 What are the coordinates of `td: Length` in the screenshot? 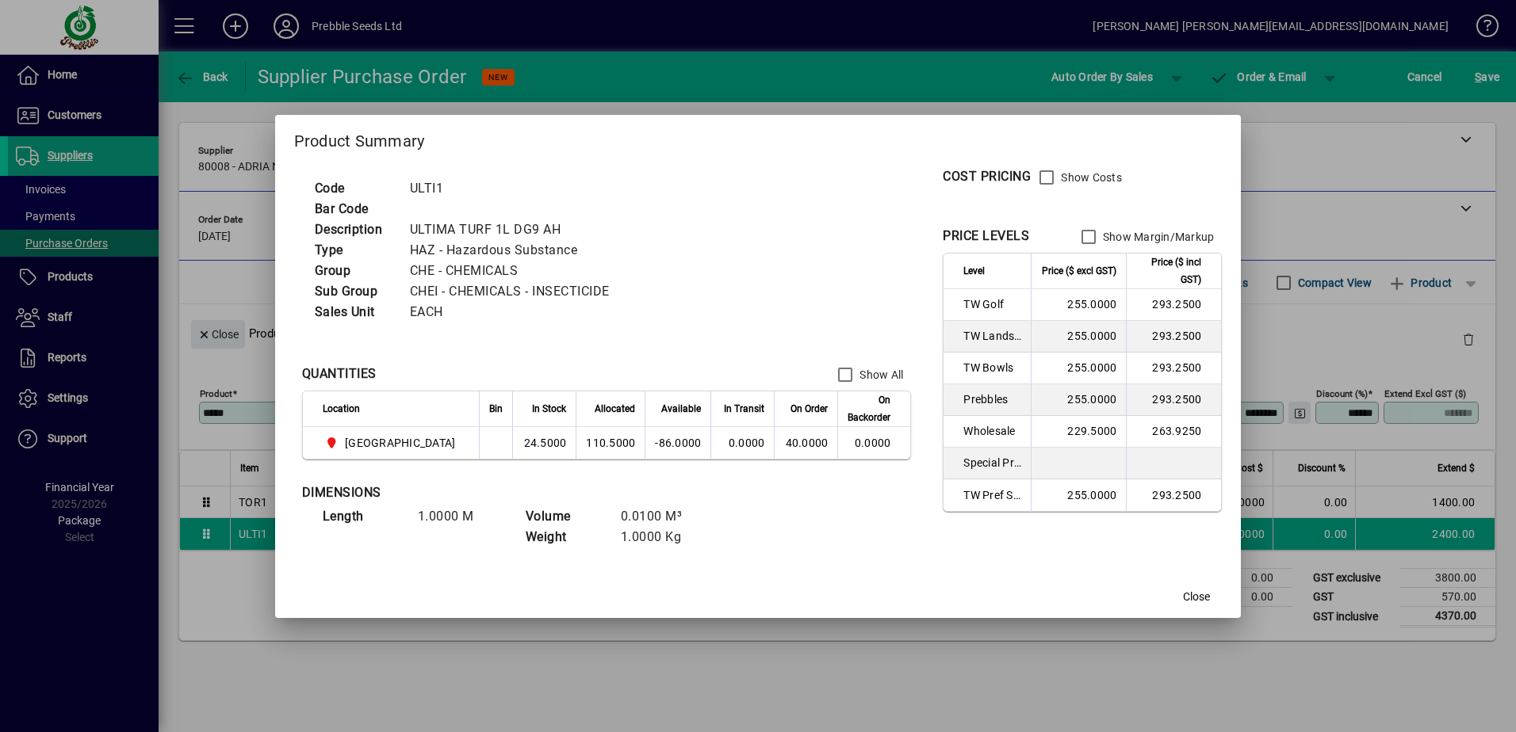 It's located at (362, 517).